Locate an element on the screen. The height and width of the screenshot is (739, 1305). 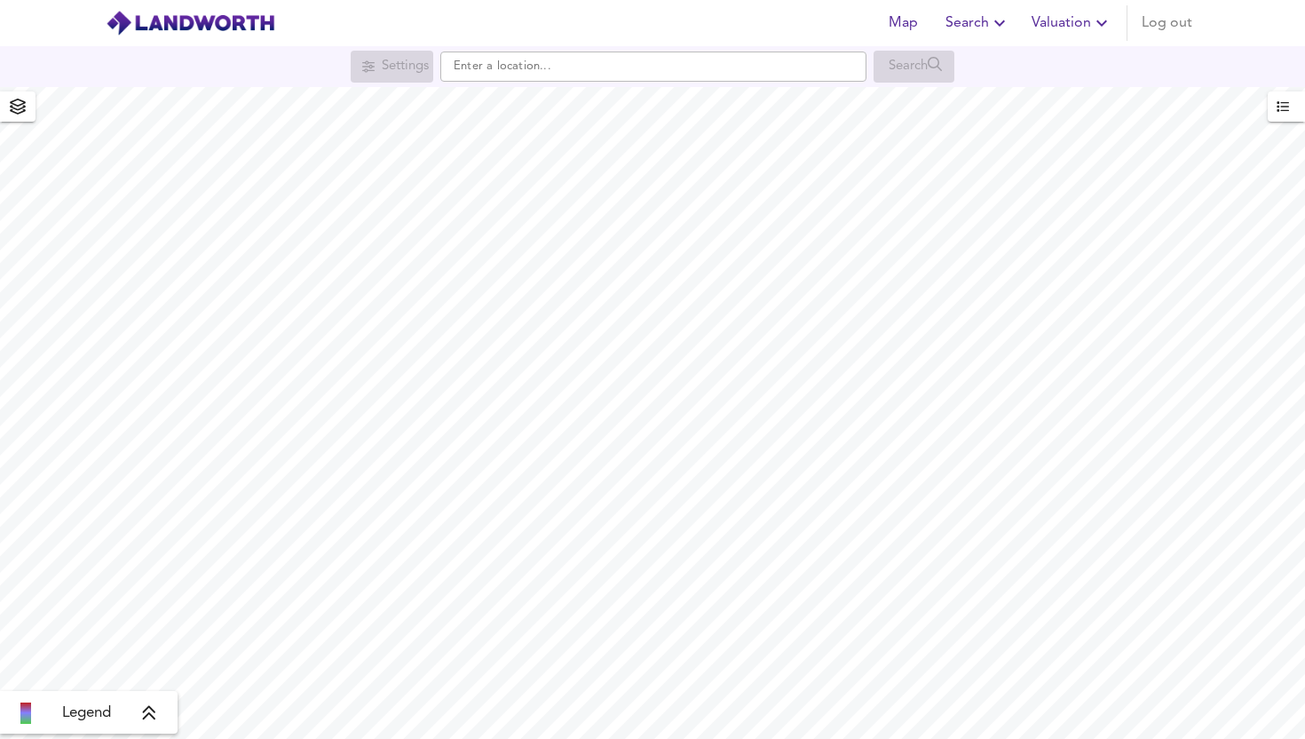
span: Legend is located at coordinates (86, 713).